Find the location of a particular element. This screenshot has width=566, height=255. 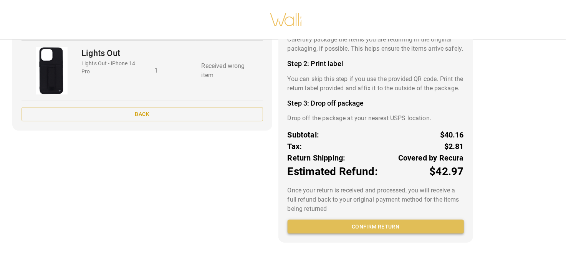

p: Carefully package the items you are returning in the original packaging, if possible. This helps ... is located at coordinates (375, 44).